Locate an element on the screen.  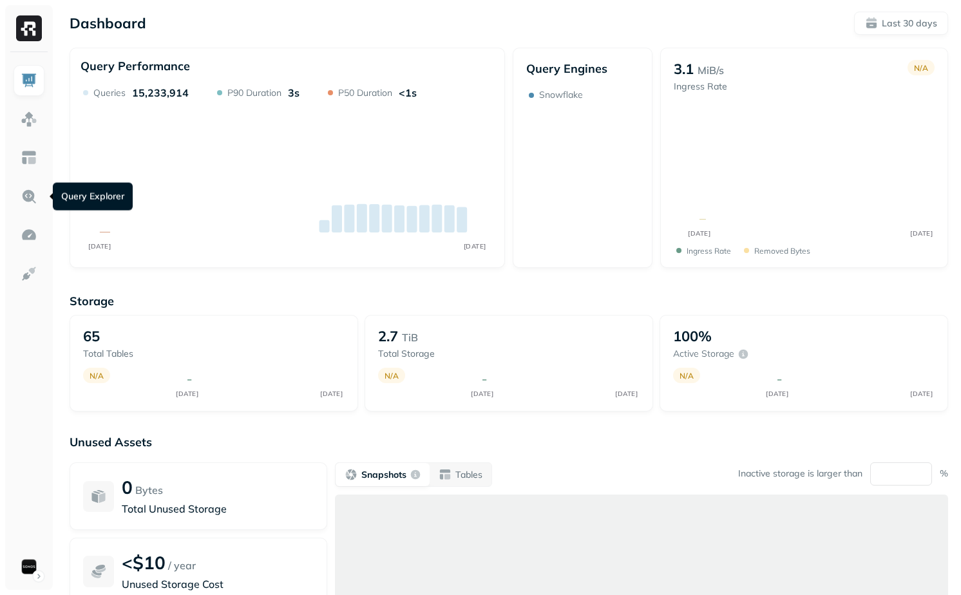
img: Optimization is located at coordinates (29, 235).